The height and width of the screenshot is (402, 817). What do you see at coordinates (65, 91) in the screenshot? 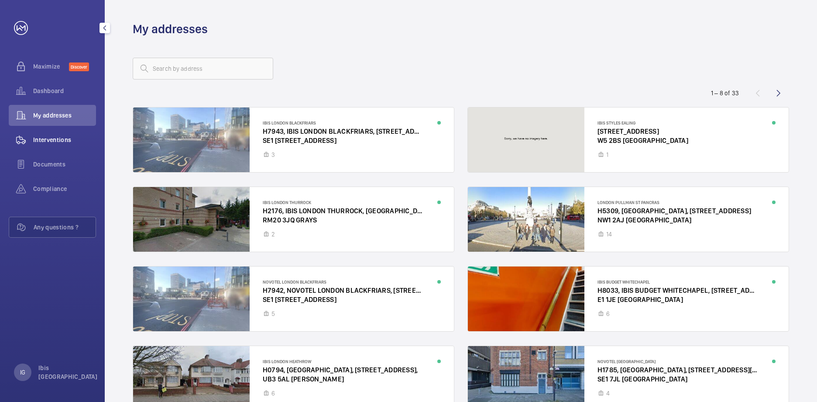
I see `span: Dashboard` at bounding box center [65, 91].